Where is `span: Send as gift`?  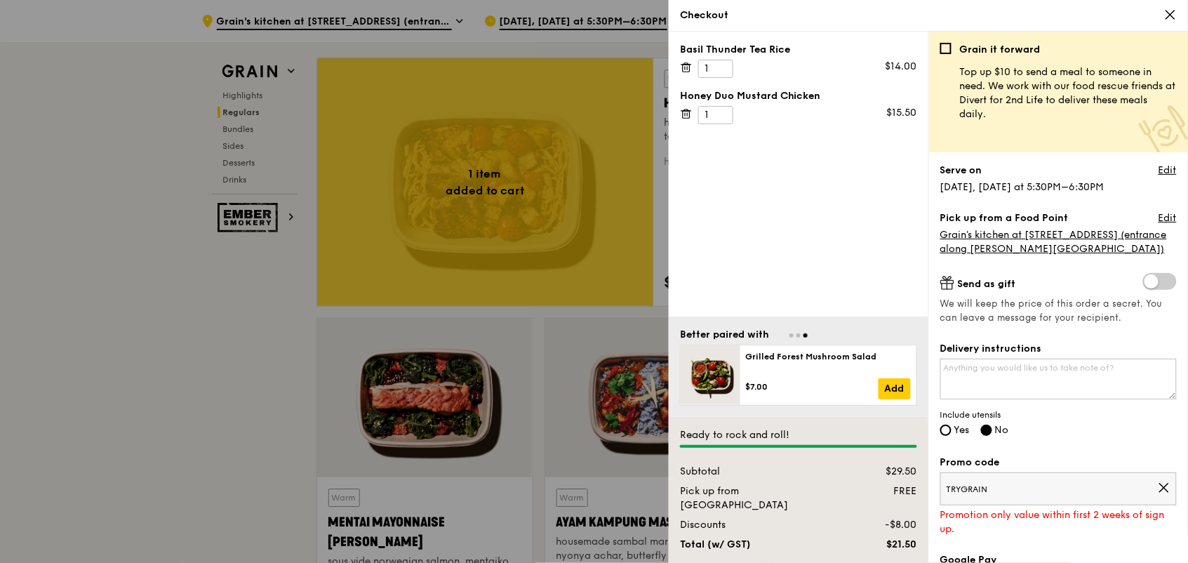 span: Send as gift is located at coordinates (986, 283).